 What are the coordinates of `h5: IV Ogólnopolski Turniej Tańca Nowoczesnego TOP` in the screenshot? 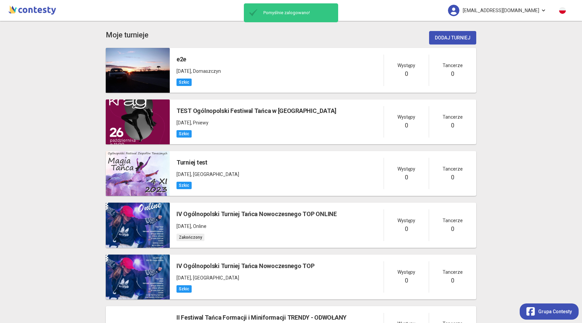 It's located at (245, 266).